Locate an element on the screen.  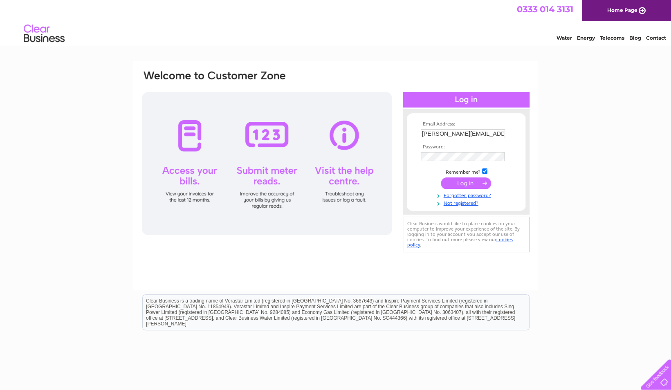
th: Password: is located at coordinates (466, 147).